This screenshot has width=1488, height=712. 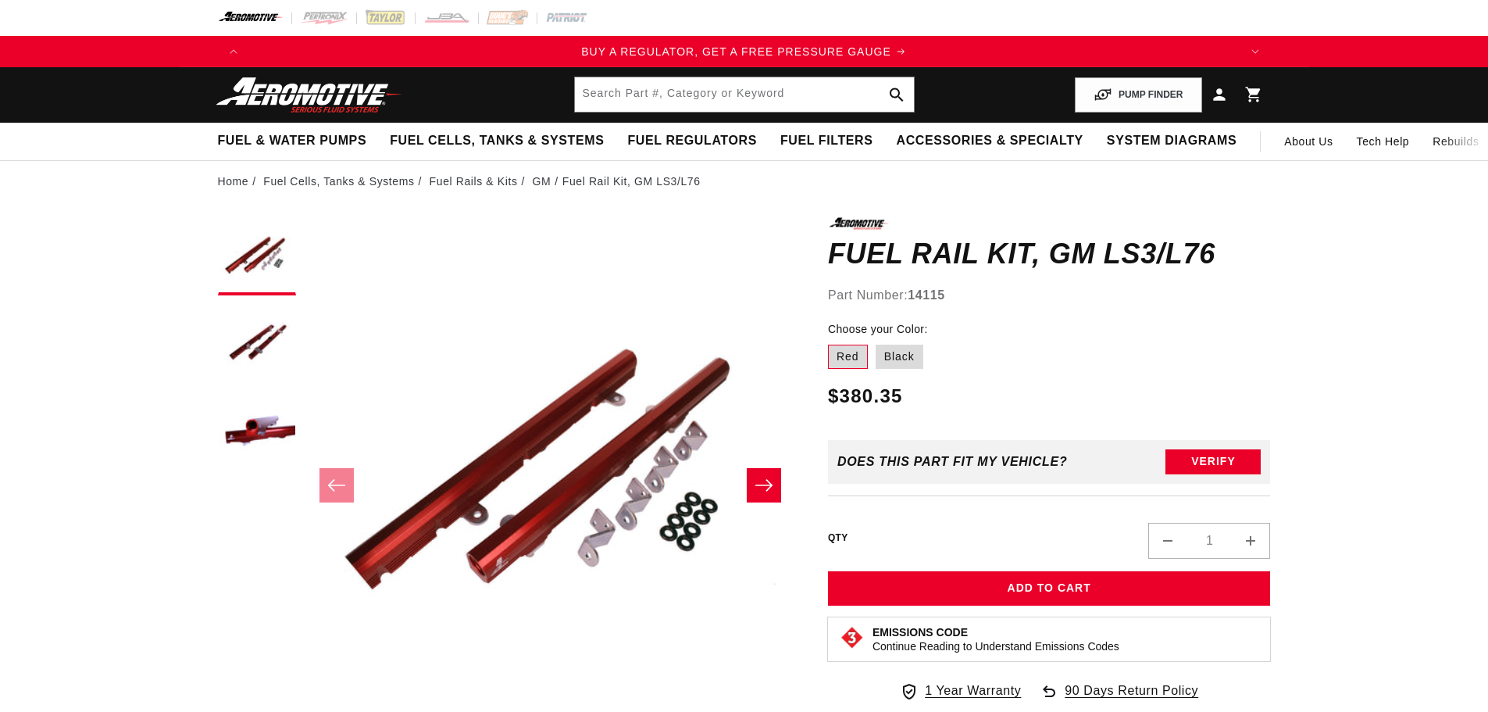 What do you see at coordinates (1213, 462) in the screenshot?
I see `button: Verify` at bounding box center [1213, 462].